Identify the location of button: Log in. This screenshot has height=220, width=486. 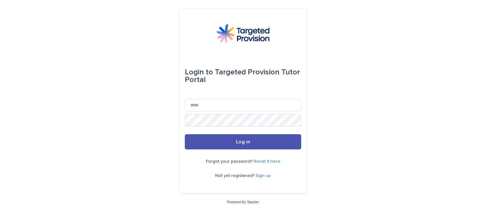
(243, 142).